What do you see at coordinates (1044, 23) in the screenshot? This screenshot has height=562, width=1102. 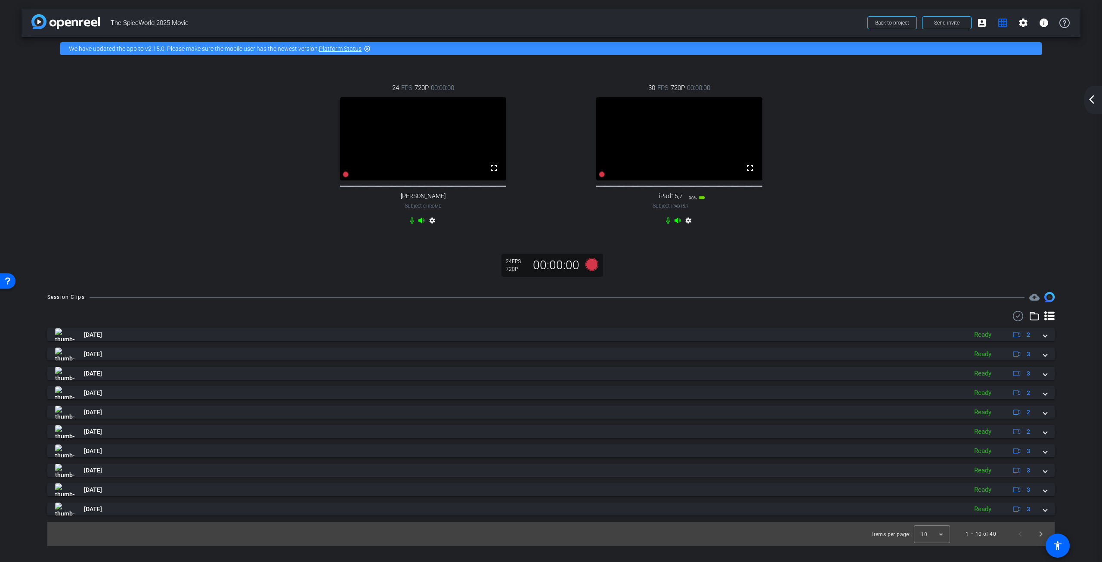 I see `mat-icon: info` at bounding box center [1044, 23].